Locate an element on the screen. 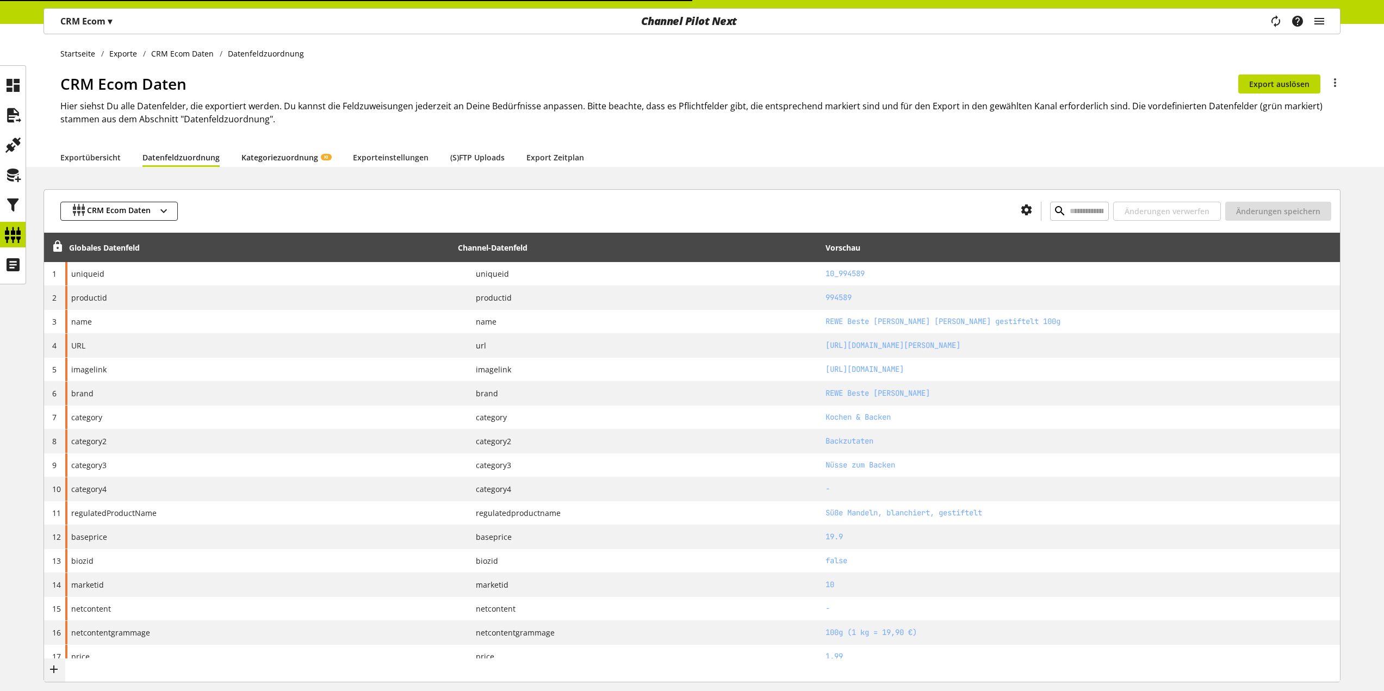  span: 7 is located at coordinates (54, 417).